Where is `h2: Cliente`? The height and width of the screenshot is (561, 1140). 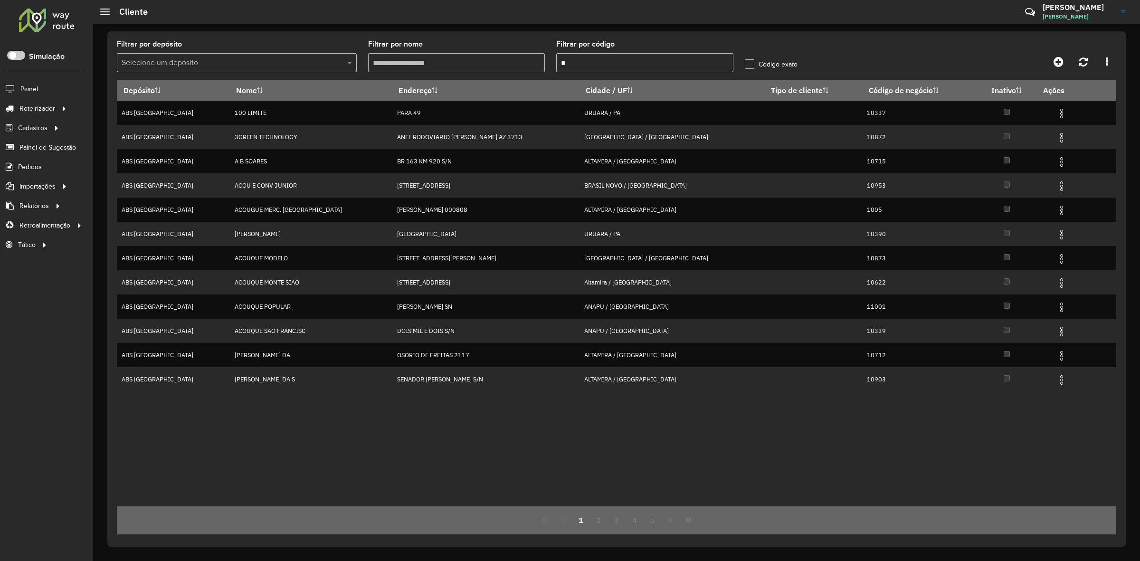 h2: Cliente is located at coordinates (129, 12).